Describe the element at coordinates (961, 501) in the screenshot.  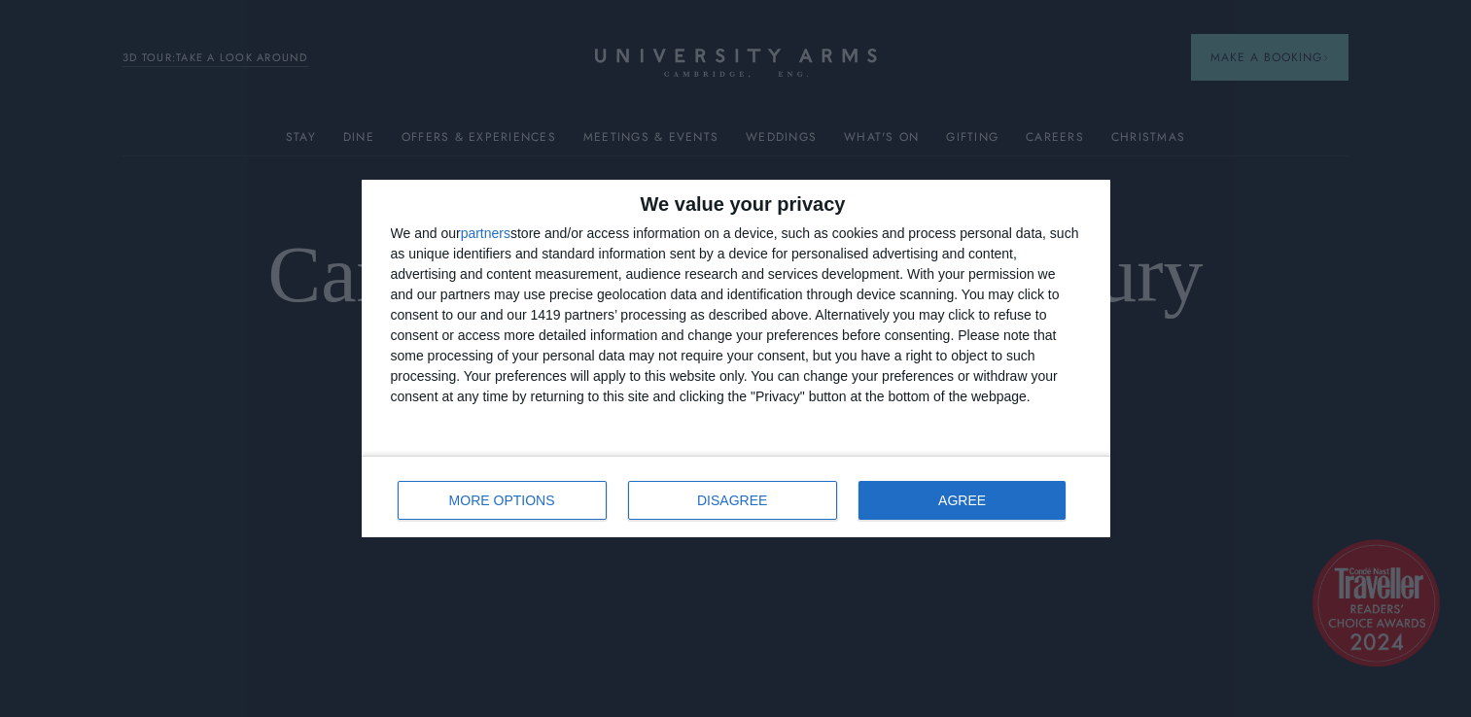
I see `span: AGREE` at that location.